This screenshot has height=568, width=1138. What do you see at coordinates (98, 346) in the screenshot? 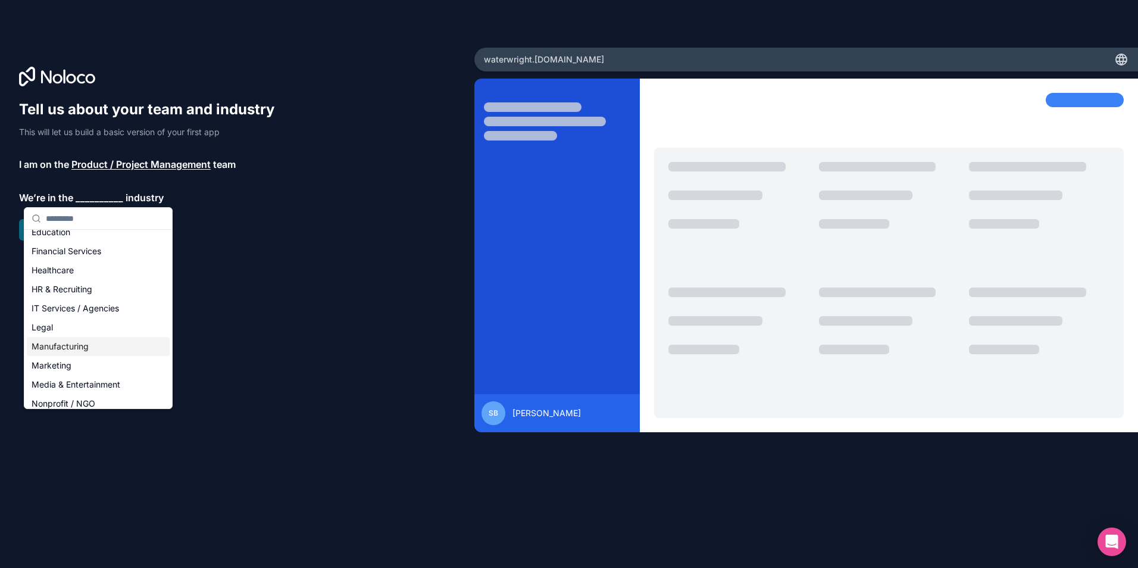
I see `div: Manufacturing` at bounding box center [98, 346].